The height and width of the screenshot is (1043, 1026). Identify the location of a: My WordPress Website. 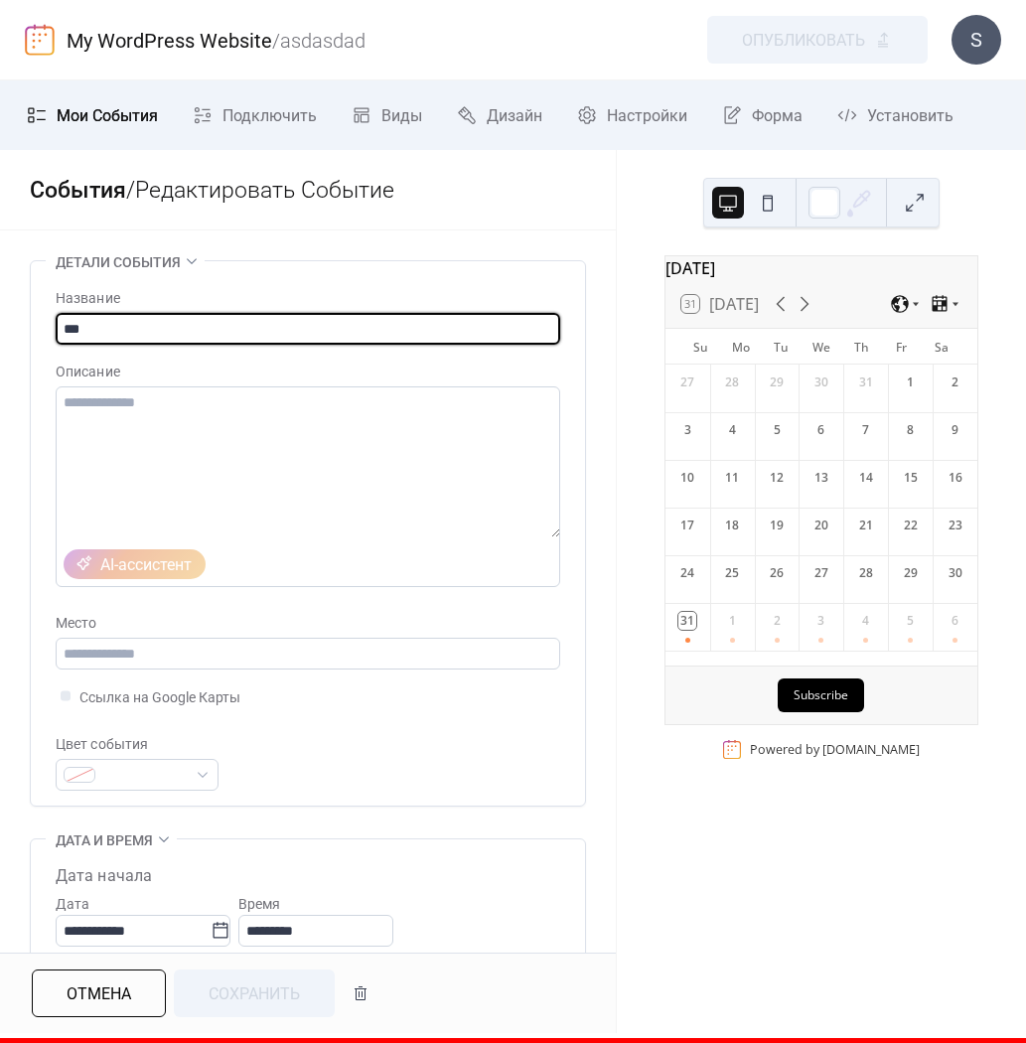
(169, 41).